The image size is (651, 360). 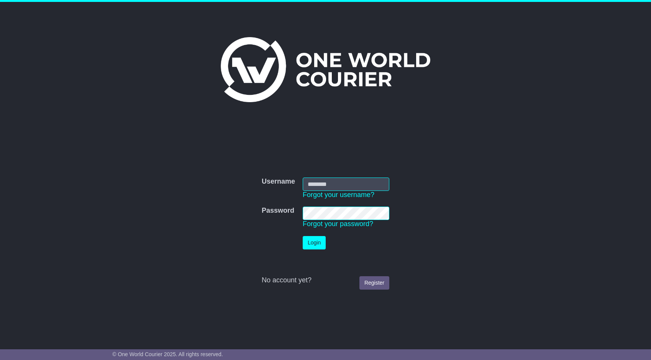 I want to click on div: No account yet?, so click(x=325, y=281).